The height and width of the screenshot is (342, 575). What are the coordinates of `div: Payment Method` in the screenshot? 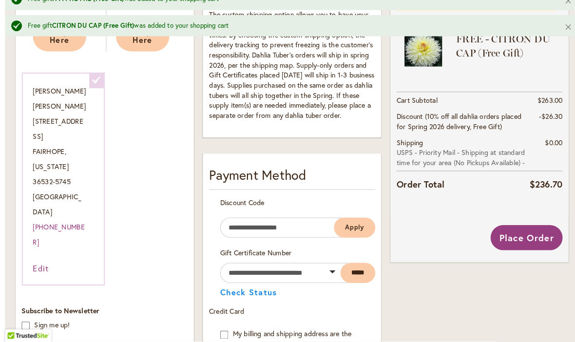 It's located at (288, 183).